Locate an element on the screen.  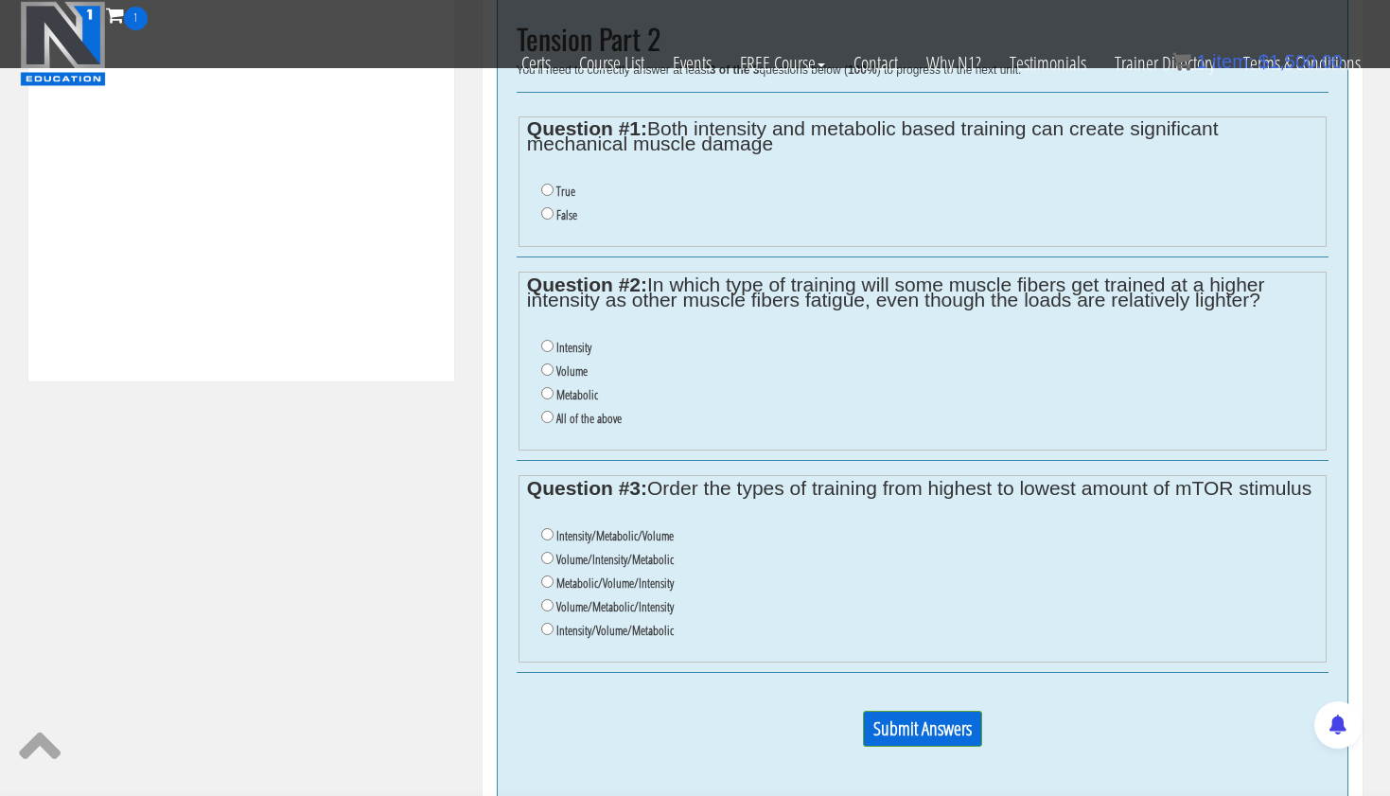
label: Intensity/Volume/Metabolic is located at coordinates (615, 630).